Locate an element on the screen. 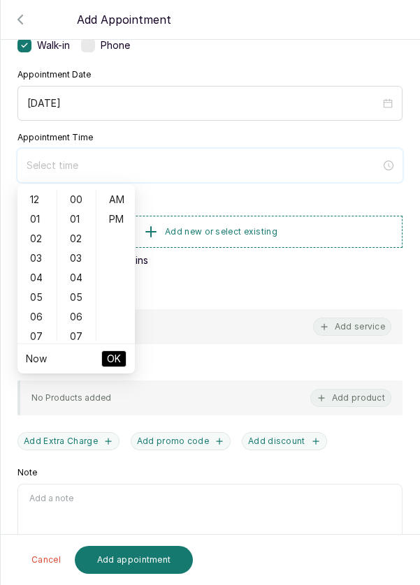  button: Add discount is located at coordinates (284, 441).